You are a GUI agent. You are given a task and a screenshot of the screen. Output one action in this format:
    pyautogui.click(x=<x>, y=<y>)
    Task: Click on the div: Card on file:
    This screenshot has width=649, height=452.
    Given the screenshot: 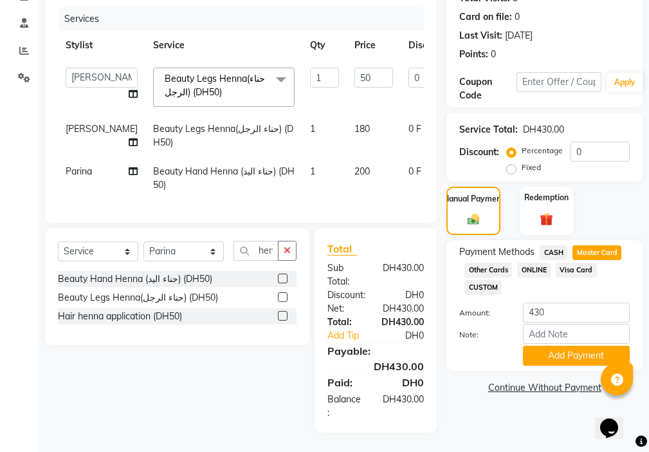 What is the action you would take?
    pyautogui.click(x=486, y=17)
    